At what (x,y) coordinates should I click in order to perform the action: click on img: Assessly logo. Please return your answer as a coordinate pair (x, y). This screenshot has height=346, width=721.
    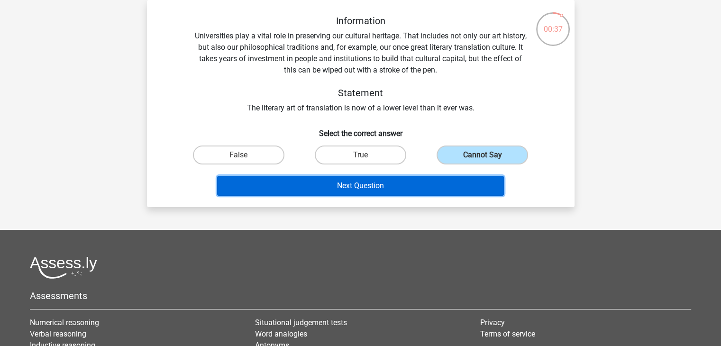
    Looking at the image, I should click on (64, 267).